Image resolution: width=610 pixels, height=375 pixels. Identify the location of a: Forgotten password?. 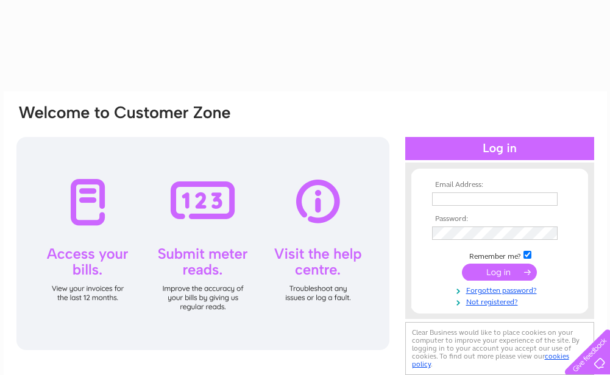
(501, 289).